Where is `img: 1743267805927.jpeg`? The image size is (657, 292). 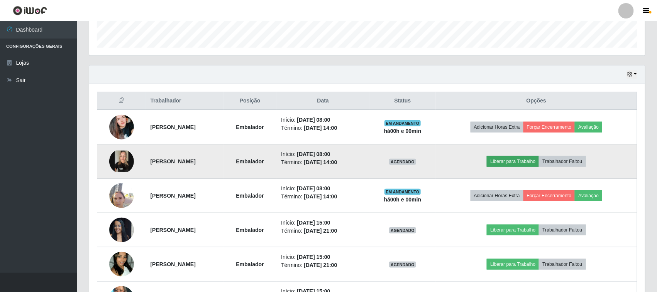 img: 1743267805927.jpeg is located at coordinates (122, 265).